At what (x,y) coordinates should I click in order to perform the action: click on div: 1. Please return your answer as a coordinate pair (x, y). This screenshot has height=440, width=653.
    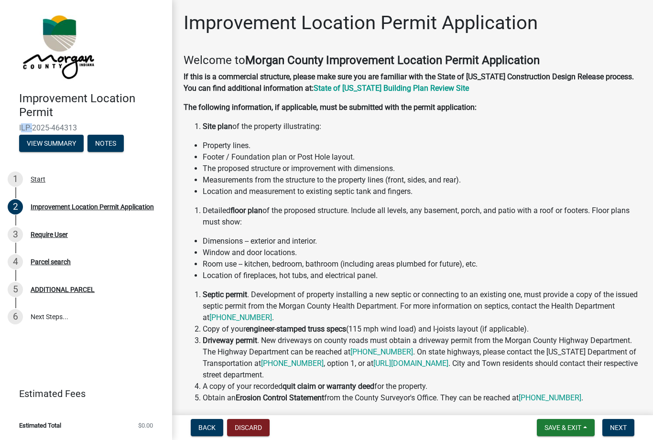
    Looking at the image, I should click on (15, 179).